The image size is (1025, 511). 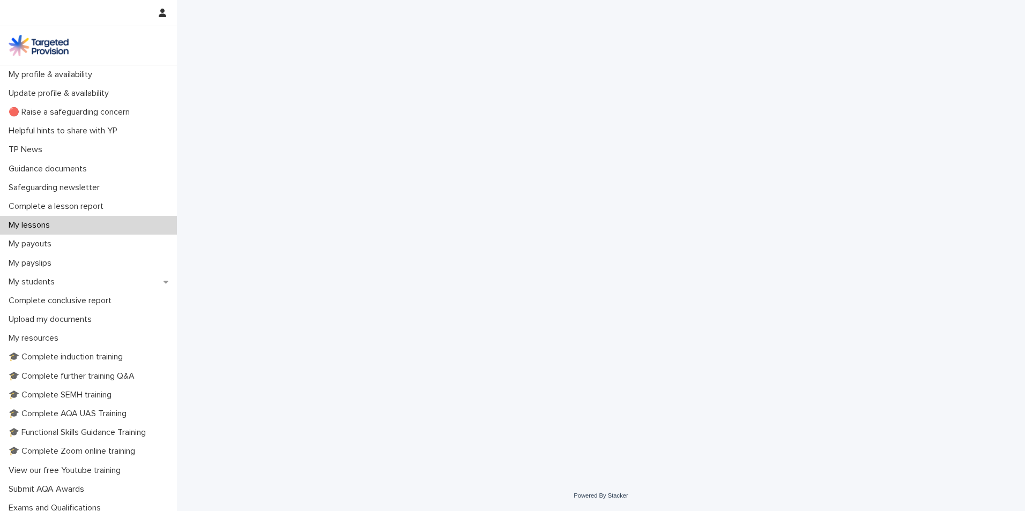 I want to click on p: My payslips, so click(x=32, y=263).